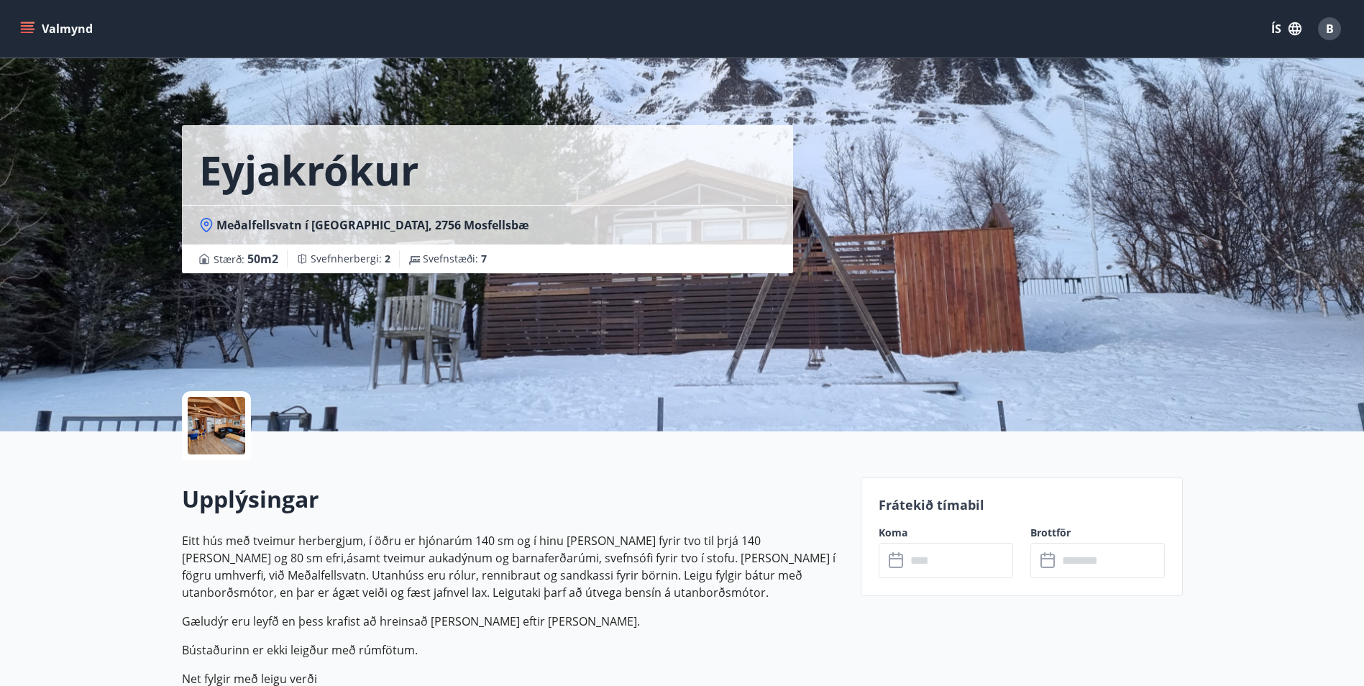 Image resolution: width=1364 pixels, height=686 pixels. I want to click on span: 2, so click(388, 258).